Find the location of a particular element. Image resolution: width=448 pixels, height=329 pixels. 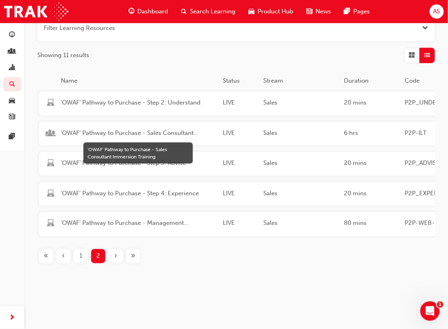

button: Next page is located at coordinates (115, 256).